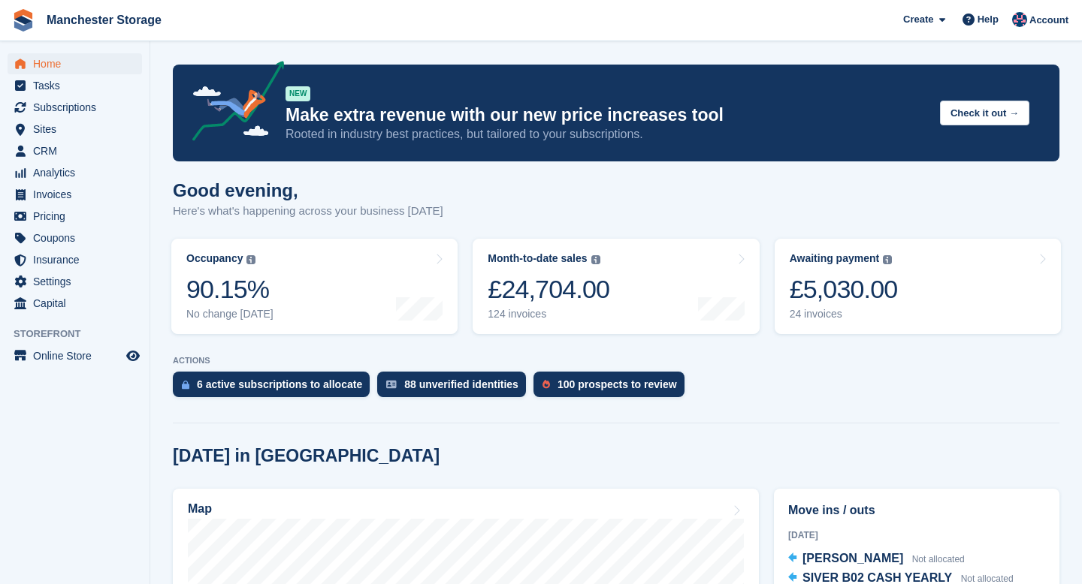  What do you see at coordinates (918, 20) in the screenshot?
I see `span: Create` at bounding box center [918, 20].